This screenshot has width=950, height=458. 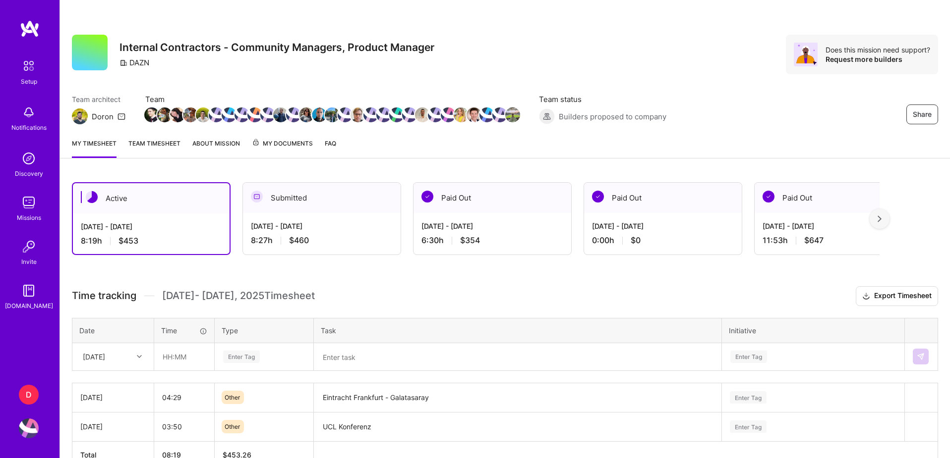 I want to click on img: bell, so click(x=29, y=112).